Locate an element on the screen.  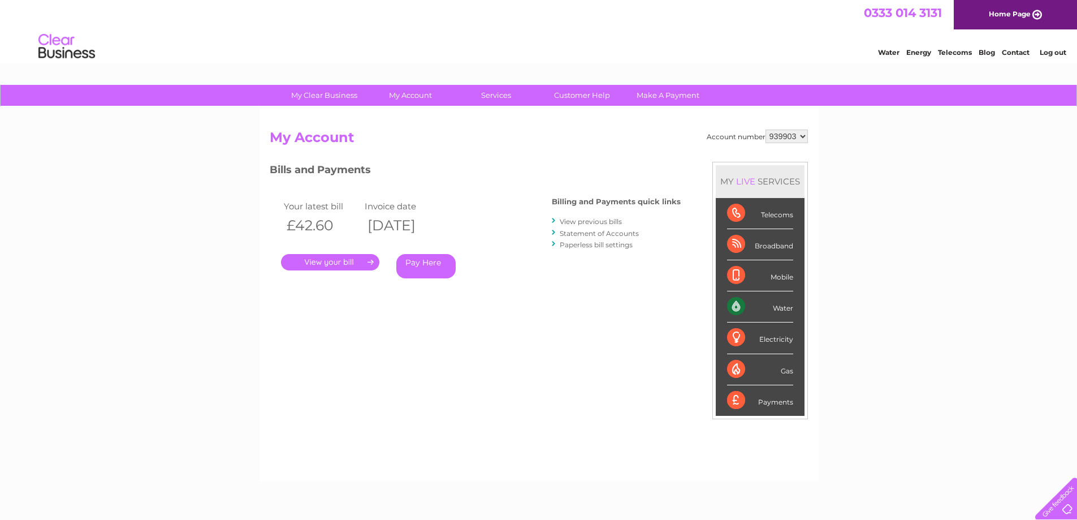
div: MY SERVICES is located at coordinates (760, 181).